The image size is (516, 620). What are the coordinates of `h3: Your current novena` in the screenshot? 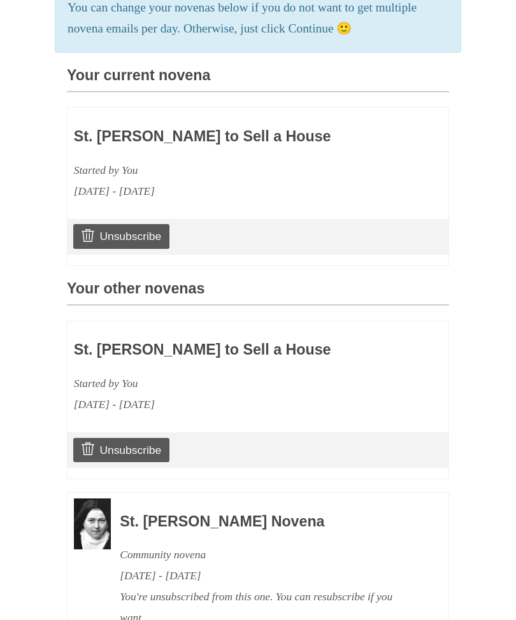 It's located at (258, 80).